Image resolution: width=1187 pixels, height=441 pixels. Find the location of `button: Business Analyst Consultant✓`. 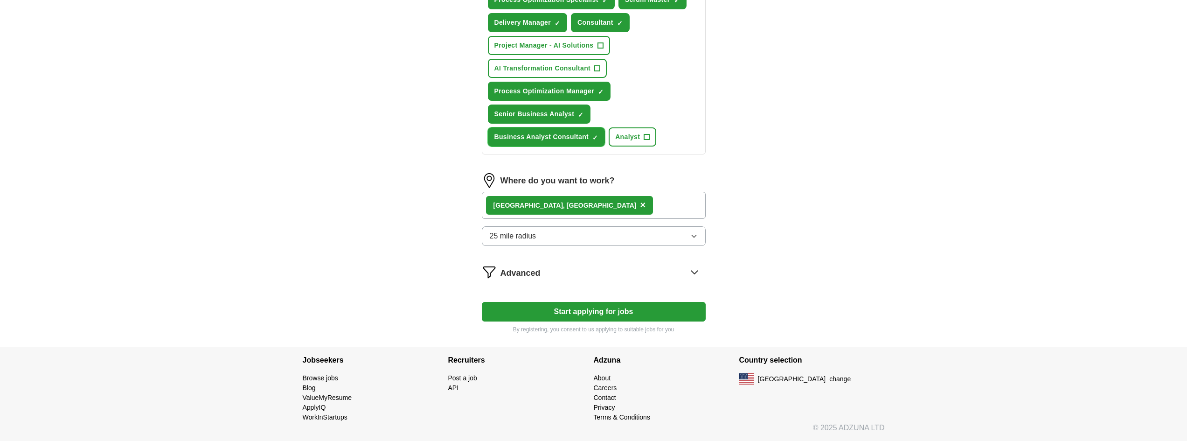

button: Business Analyst Consultant✓ is located at coordinates (547, 137).